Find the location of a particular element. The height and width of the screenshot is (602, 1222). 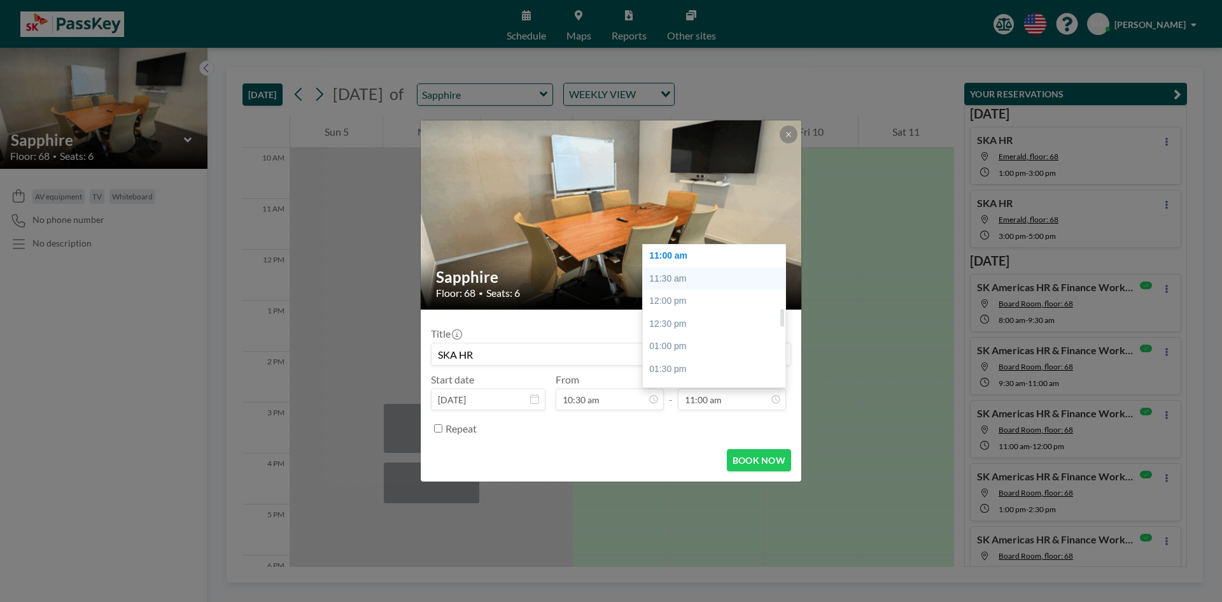

div: 01:00 pm is located at coordinates (717, 346).